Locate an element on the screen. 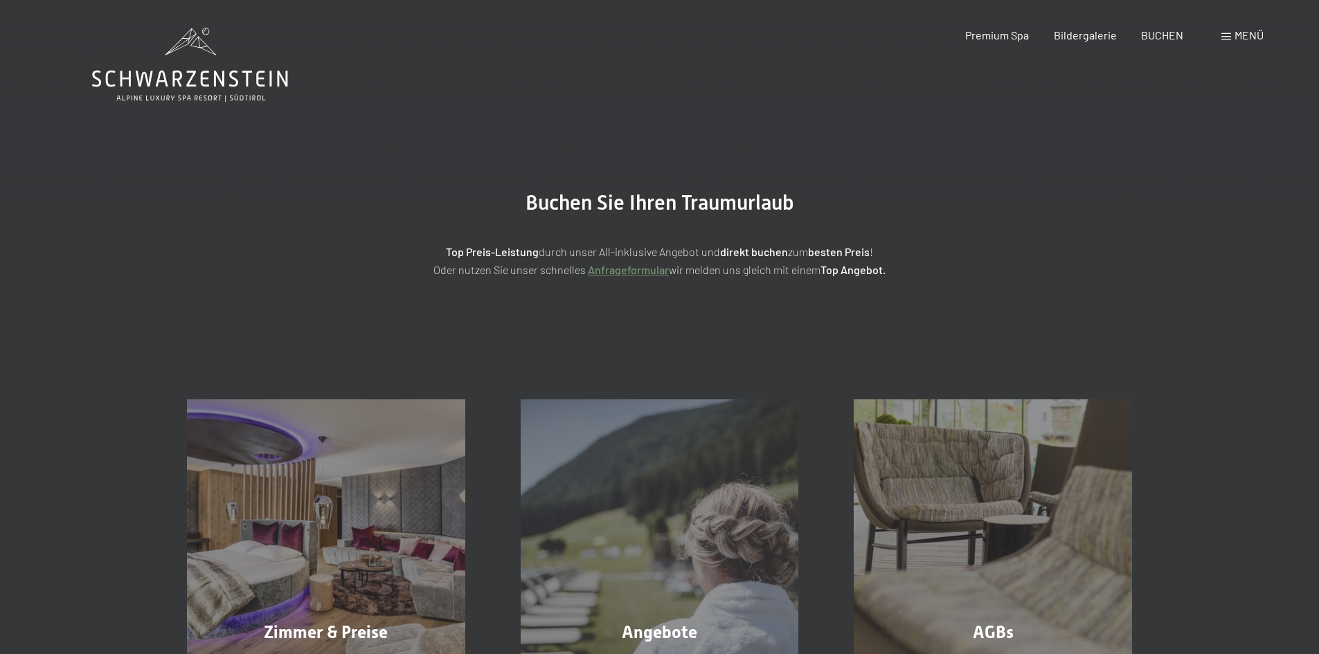 The height and width of the screenshot is (654, 1319). span: AGBs is located at coordinates (993, 632).